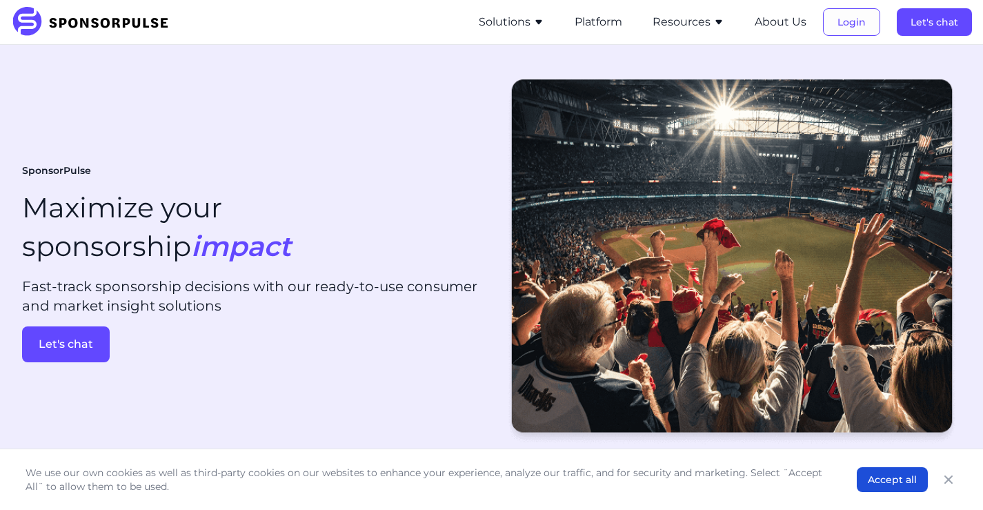  What do you see at coordinates (241, 246) in the screenshot?
I see `i: impact` at bounding box center [241, 246].